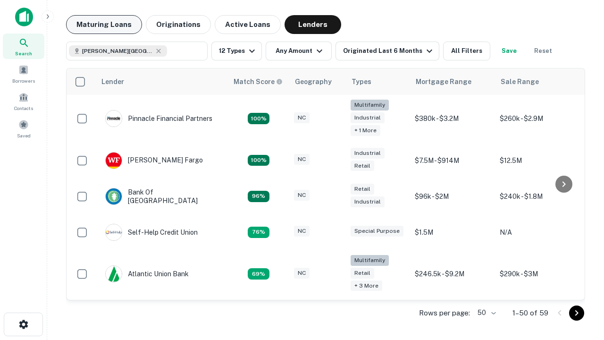 The image size is (604, 340). I want to click on button: Any Amount, so click(299, 51).